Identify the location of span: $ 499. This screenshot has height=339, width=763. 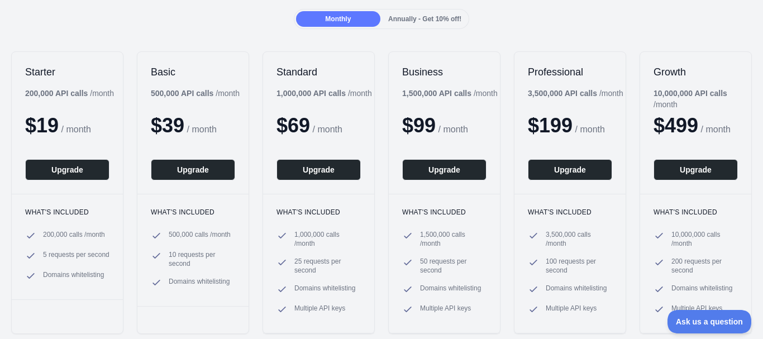
(676, 125).